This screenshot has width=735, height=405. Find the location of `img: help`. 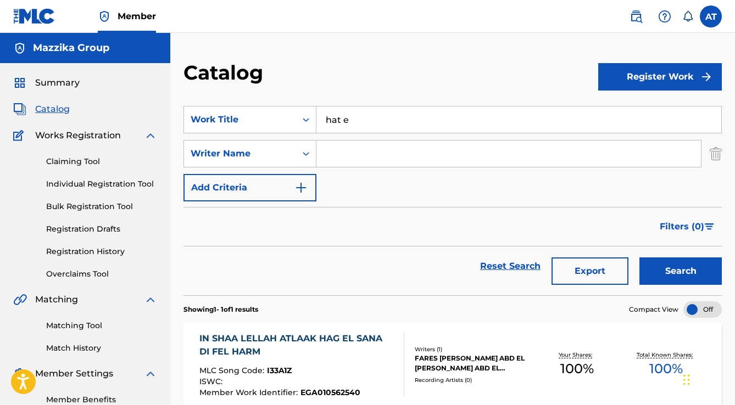

img: help is located at coordinates (665, 16).